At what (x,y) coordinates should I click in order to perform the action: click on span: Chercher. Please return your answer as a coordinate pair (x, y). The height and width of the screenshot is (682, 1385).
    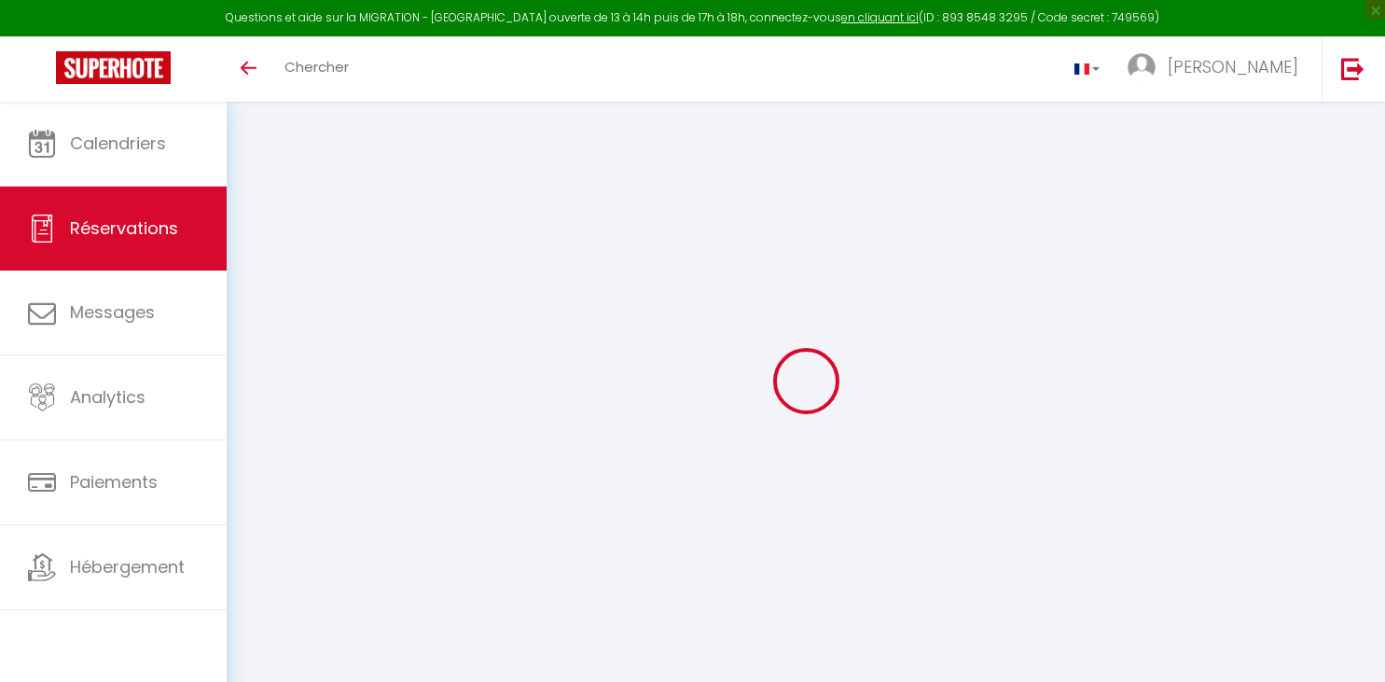
    Looking at the image, I should click on (316, 66).